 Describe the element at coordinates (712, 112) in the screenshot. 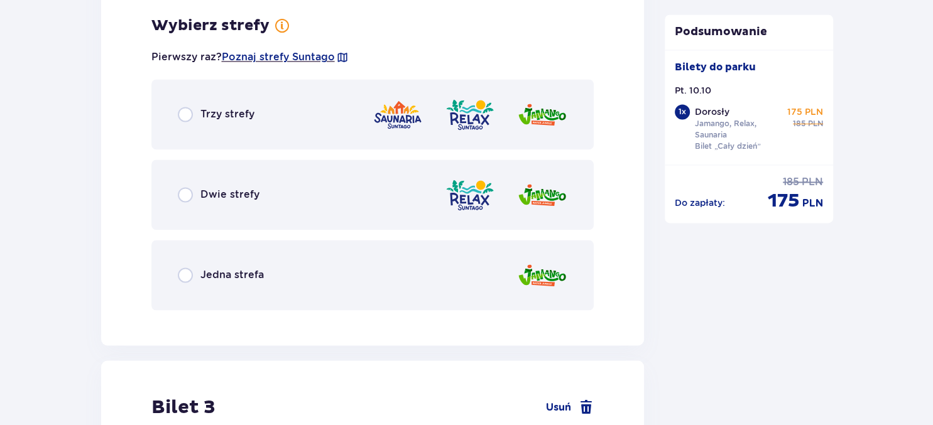

I see `p: Dorosły` at that location.